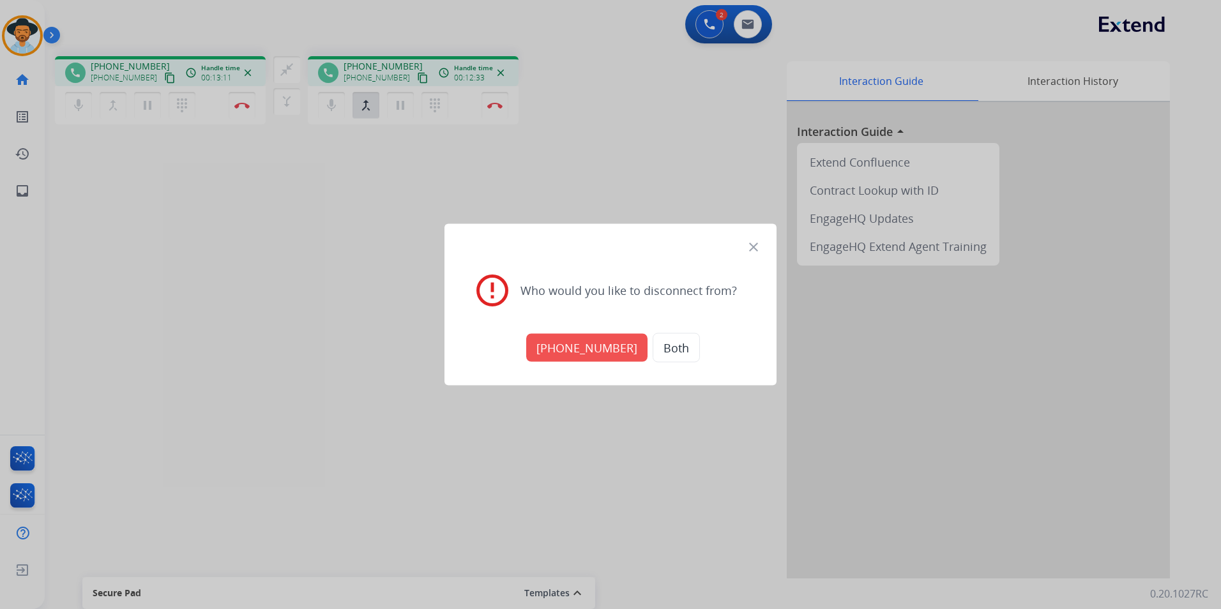 The height and width of the screenshot is (609, 1221). Describe the element at coordinates (628, 290) in the screenshot. I see `span: Who would you like to disconnect from?` at that location.